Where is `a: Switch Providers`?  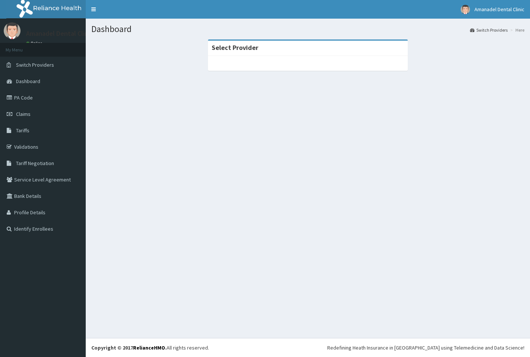 a: Switch Providers is located at coordinates (489, 30).